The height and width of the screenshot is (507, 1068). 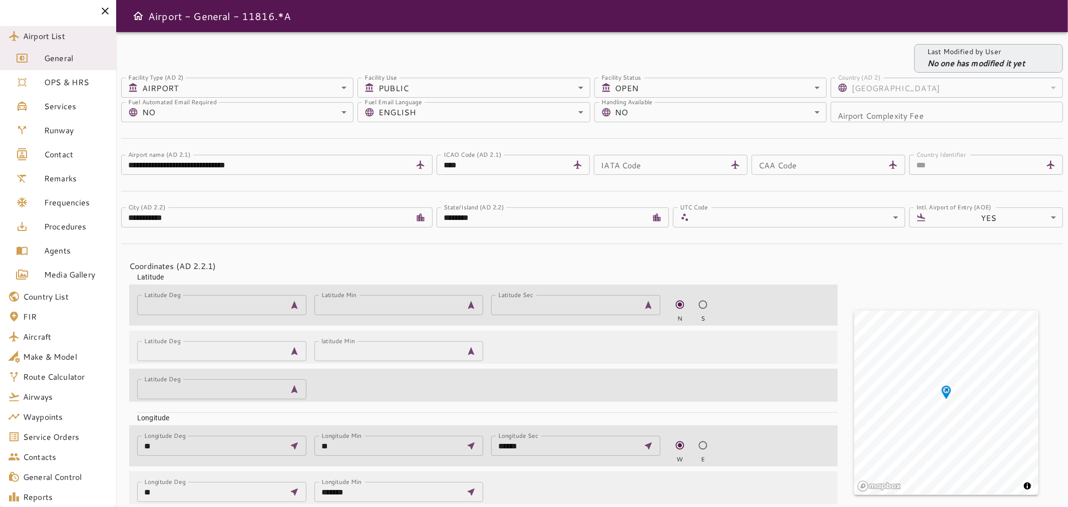 I want to click on span: E, so click(x=703, y=459).